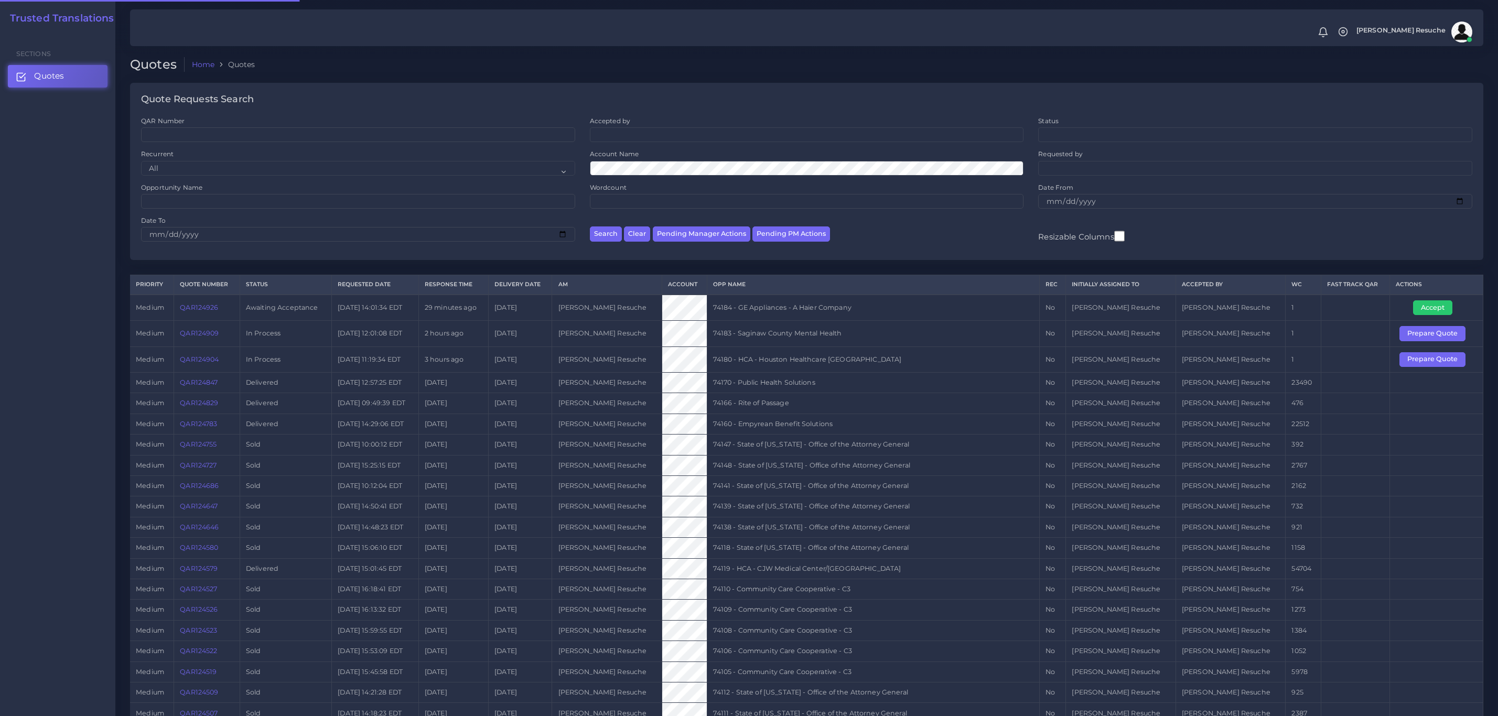  I want to click on th: Quote Number, so click(207, 285).